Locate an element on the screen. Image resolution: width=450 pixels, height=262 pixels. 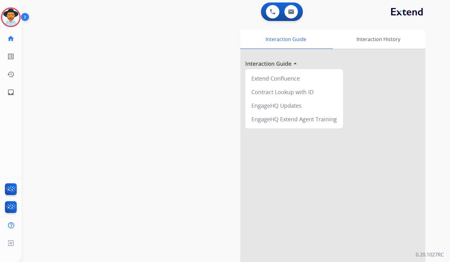
div: Interaction Guide is located at coordinates (286, 39).